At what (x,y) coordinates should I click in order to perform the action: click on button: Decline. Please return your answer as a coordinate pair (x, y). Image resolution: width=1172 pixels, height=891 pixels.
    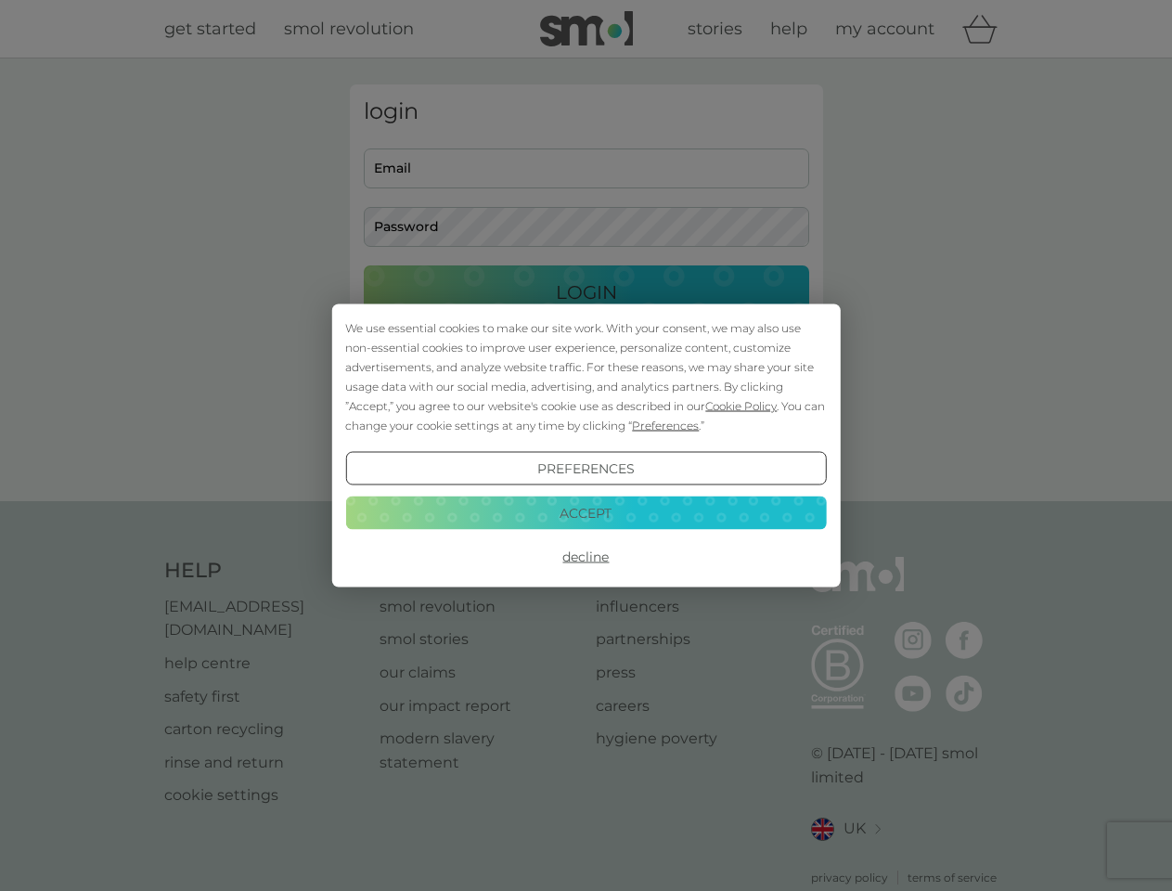
    Looking at the image, I should click on (586, 557).